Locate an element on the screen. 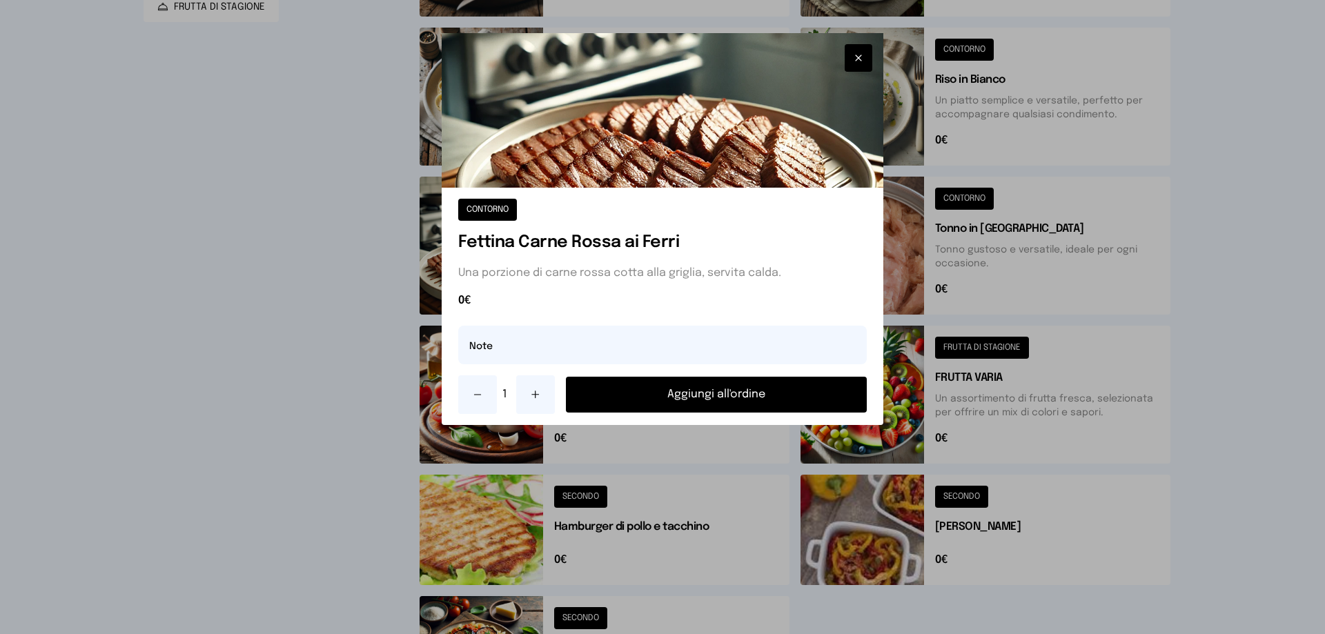  span: 0€ is located at coordinates (662, 301).